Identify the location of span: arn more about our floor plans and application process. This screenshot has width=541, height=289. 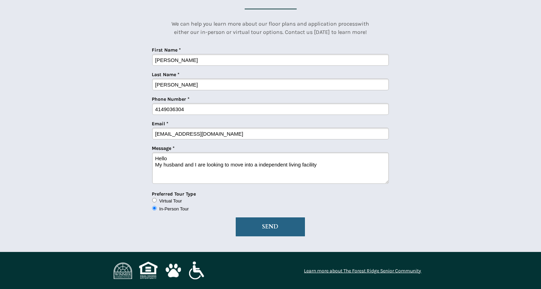
(288, 24).